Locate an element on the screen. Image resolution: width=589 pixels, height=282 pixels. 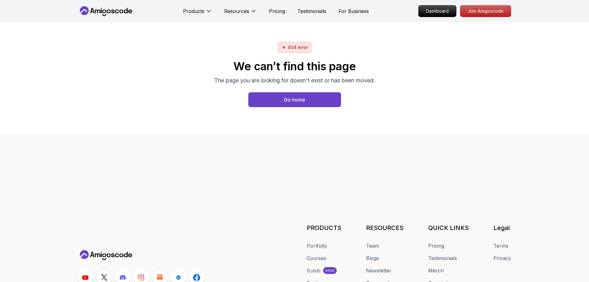
a: Courses is located at coordinates (316, 258).